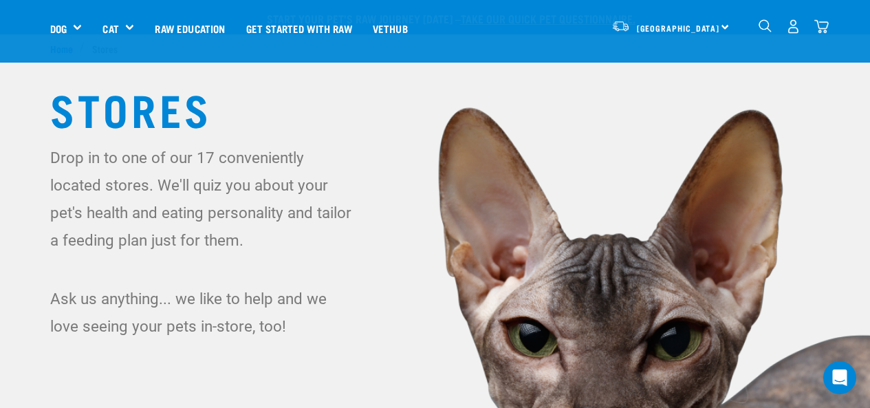  Describe the element at coordinates (840, 378) in the screenshot. I see `div: Open Intercom Messenger` at that location.